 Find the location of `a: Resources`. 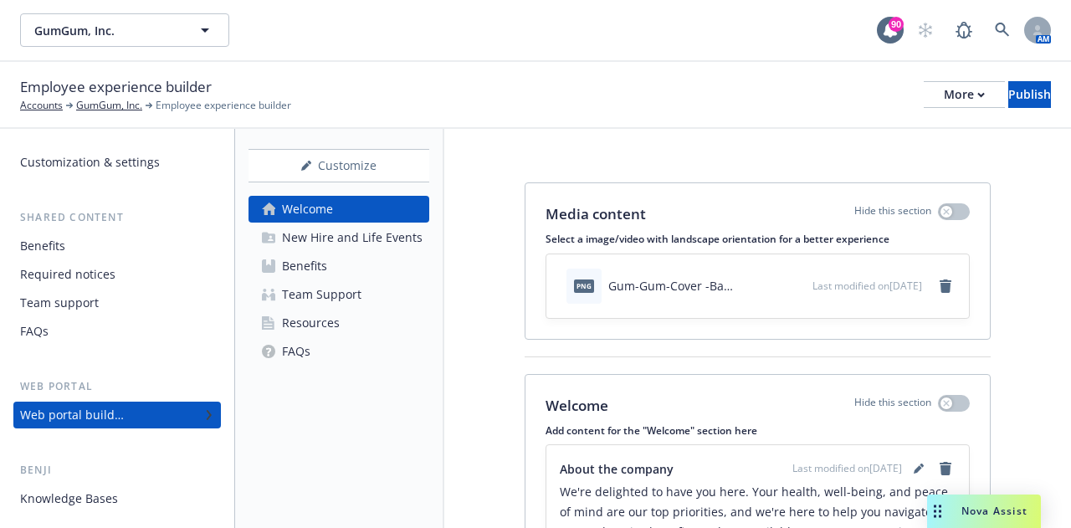

a: Resources is located at coordinates (339, 323).